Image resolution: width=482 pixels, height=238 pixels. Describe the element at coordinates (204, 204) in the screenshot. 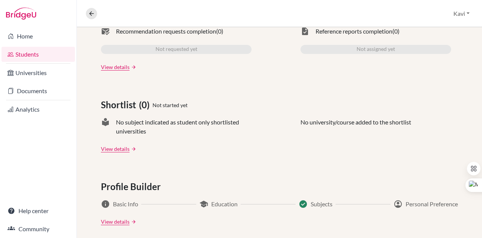

I see `span: school` at that location.